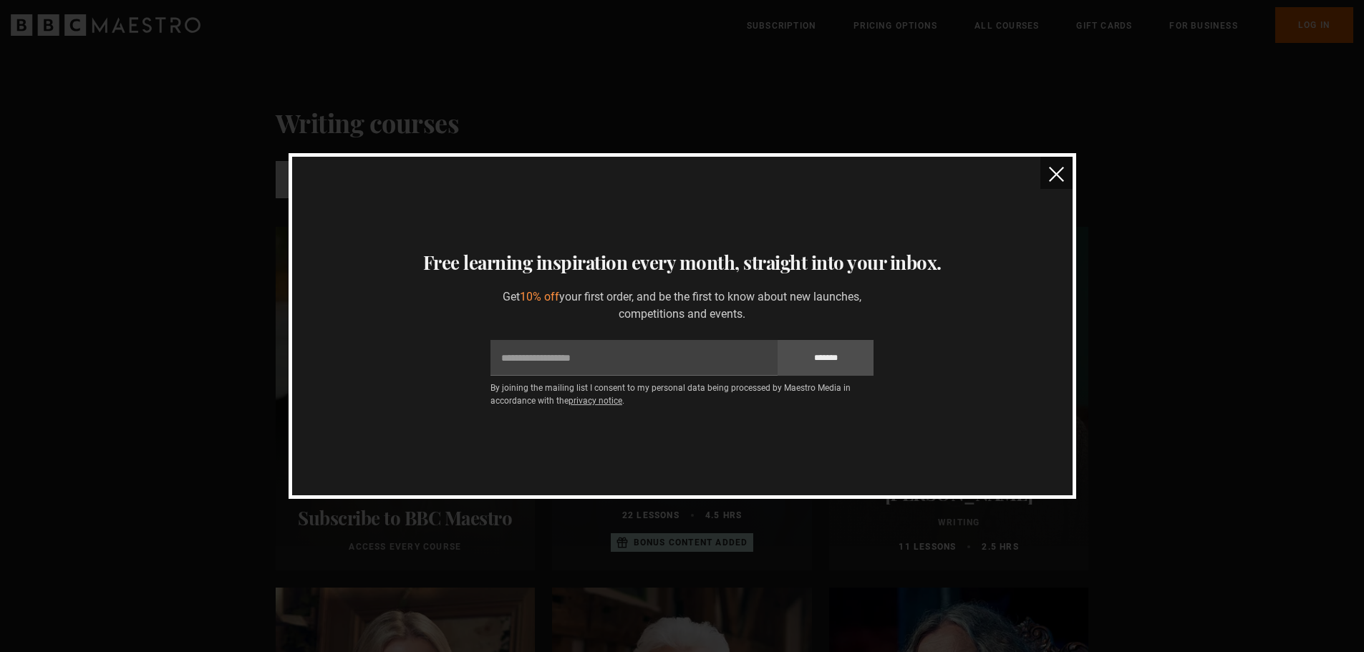 The height and width of the screenshot is (652, 1364). Describe the element at coordinates (682, 263) in the screenshot. I see `h3: Free learning inspiration every month, straight into your inbox.` at that location.